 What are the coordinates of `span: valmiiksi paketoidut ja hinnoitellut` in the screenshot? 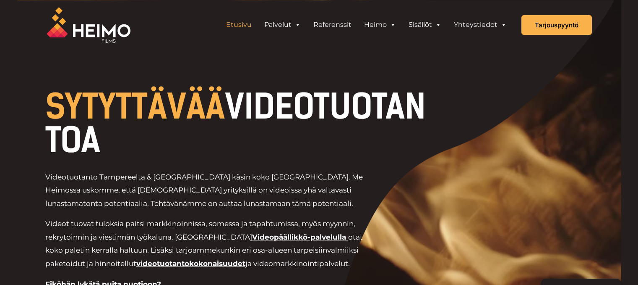 It's located at (202, 256).